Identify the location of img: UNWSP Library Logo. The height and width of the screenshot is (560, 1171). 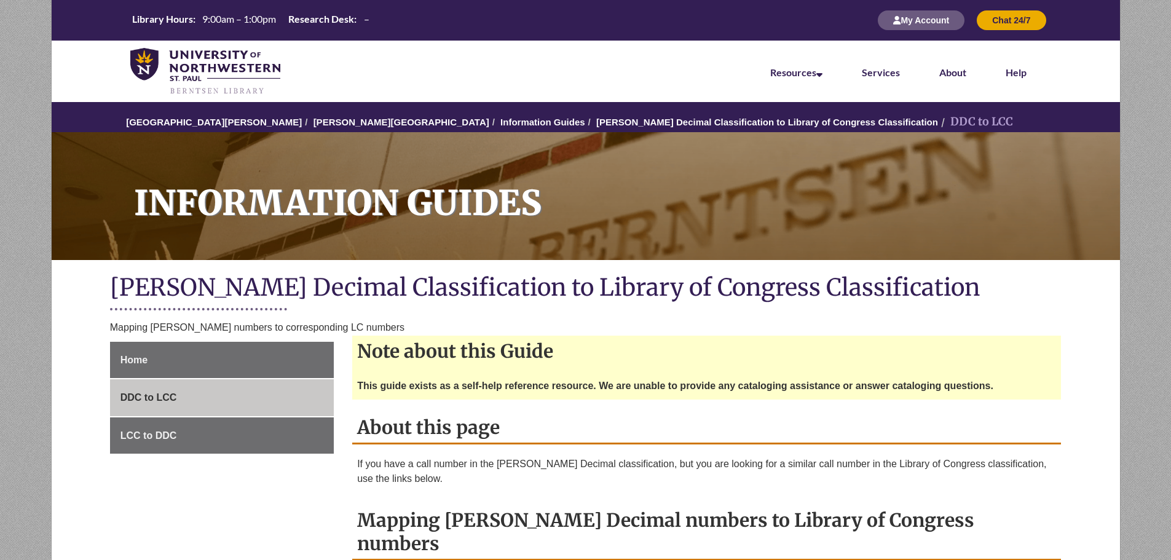
(205, 72).